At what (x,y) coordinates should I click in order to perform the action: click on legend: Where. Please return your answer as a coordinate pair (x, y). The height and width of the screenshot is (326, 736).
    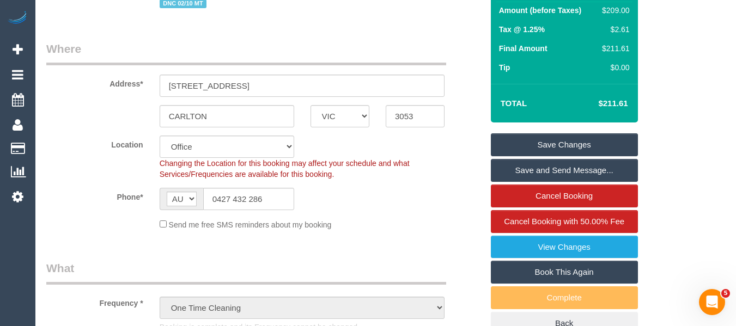
    Looking at the image, I should click on (246, 53).